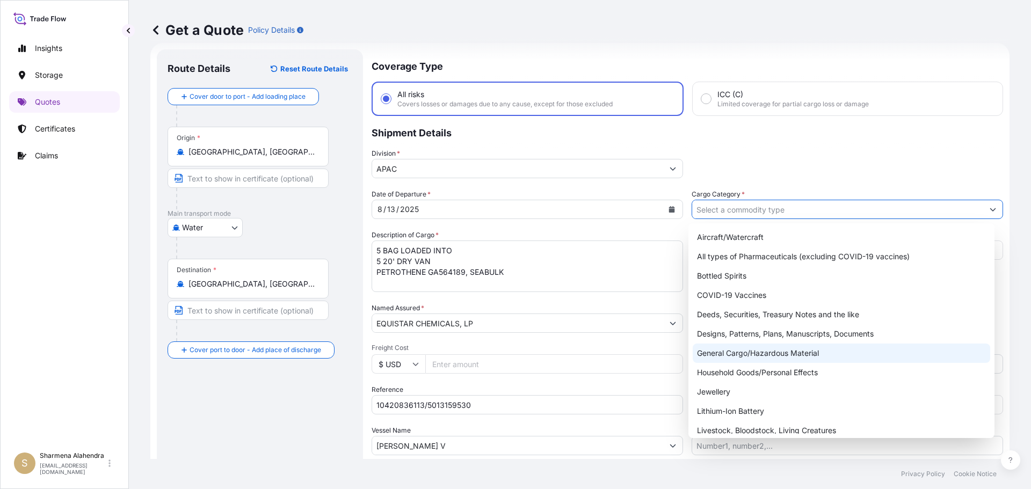 This screenshot has height=489, width=1031. What do you see at coordinates (387, 390) in the screenshot?
I see `label: Reference` at bounding box center [387, 390].